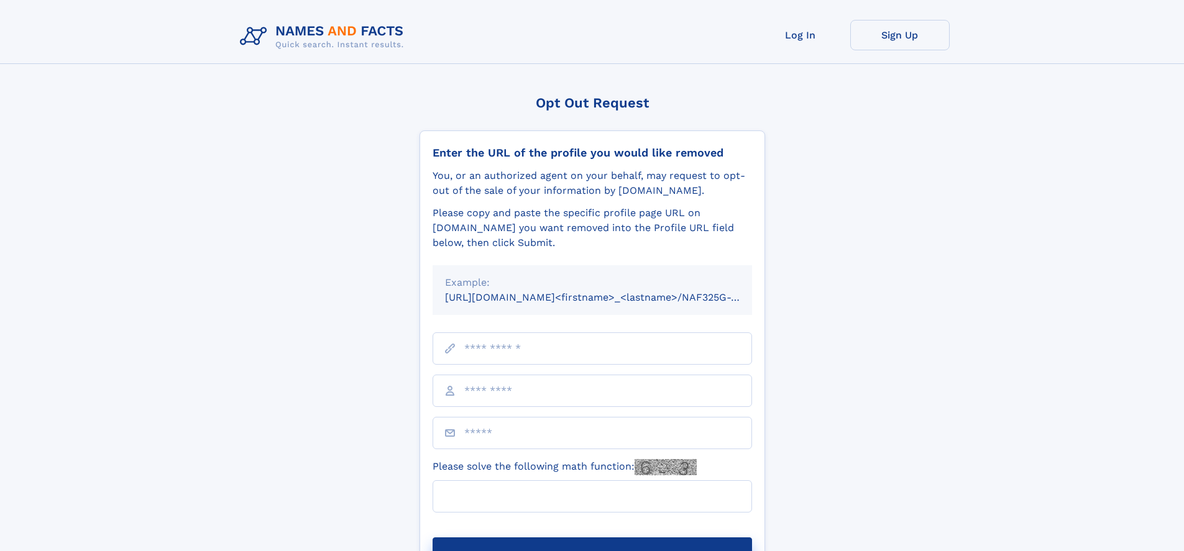 This screenshot has width=1184, height=551. I want to click on div: Example:, so click(592, 283).